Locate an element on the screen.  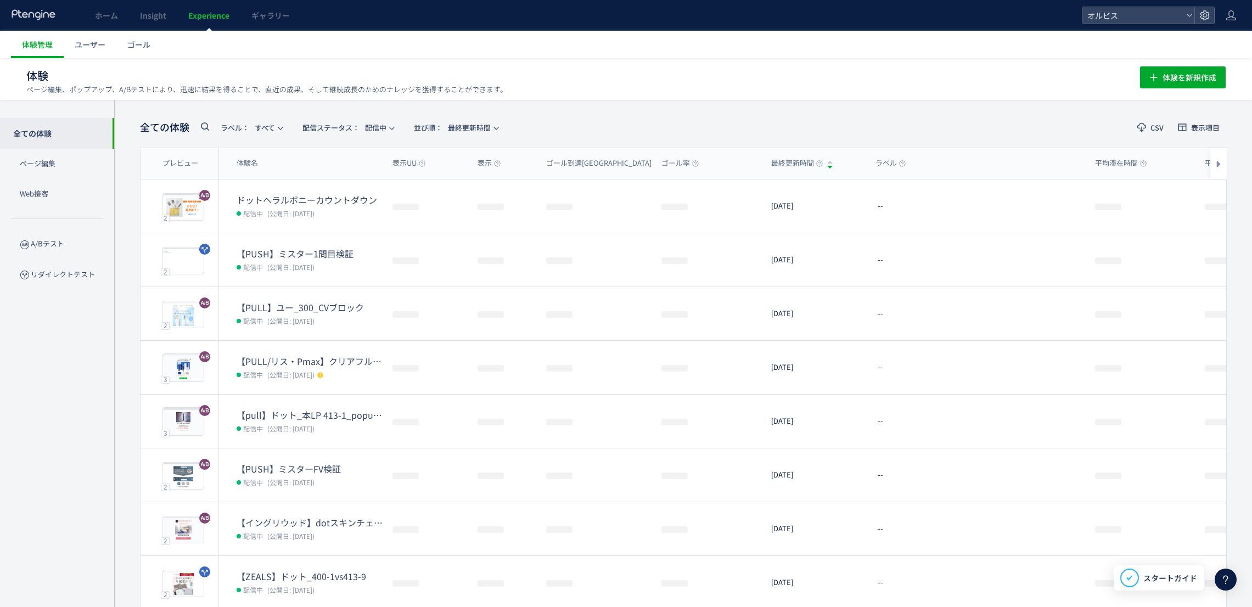
span: スタートガイド is located at coordinates (1170, 578).